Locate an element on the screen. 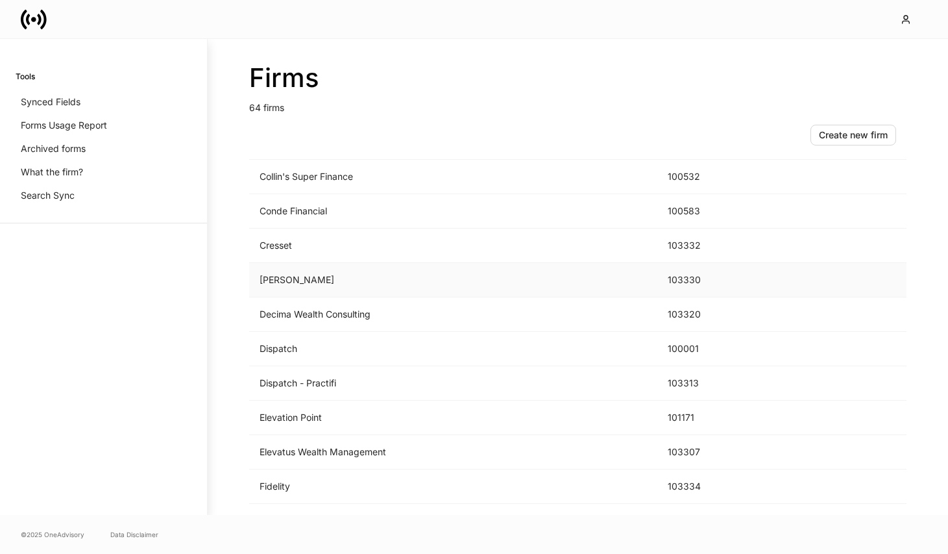  a: What the firm? is located at coordinates (103, 172).